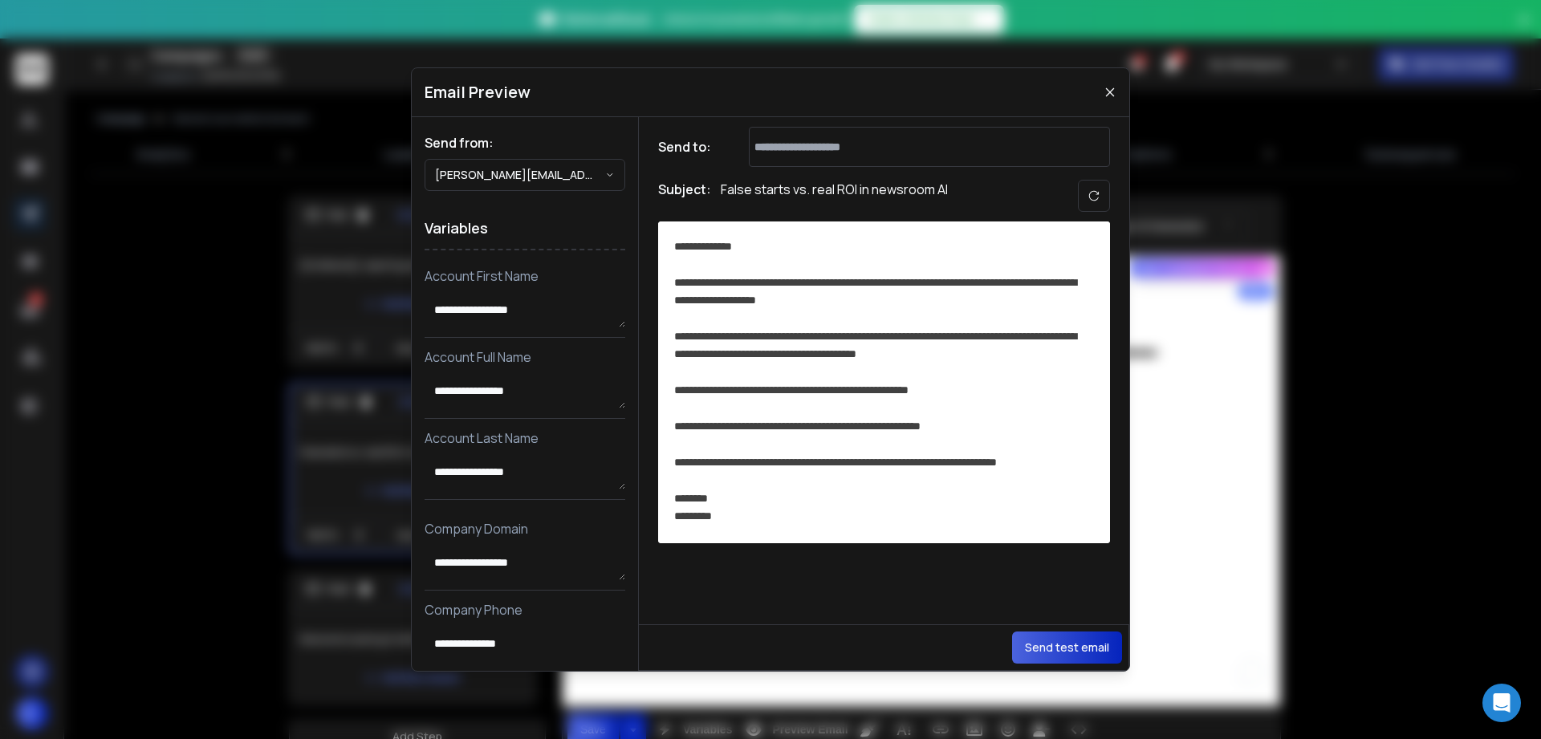 The width and height of the screenshot is (1541, 739). Describe the element at coordinates (1067, 648) in the screenshot. I see `button: Send test email` at that location.